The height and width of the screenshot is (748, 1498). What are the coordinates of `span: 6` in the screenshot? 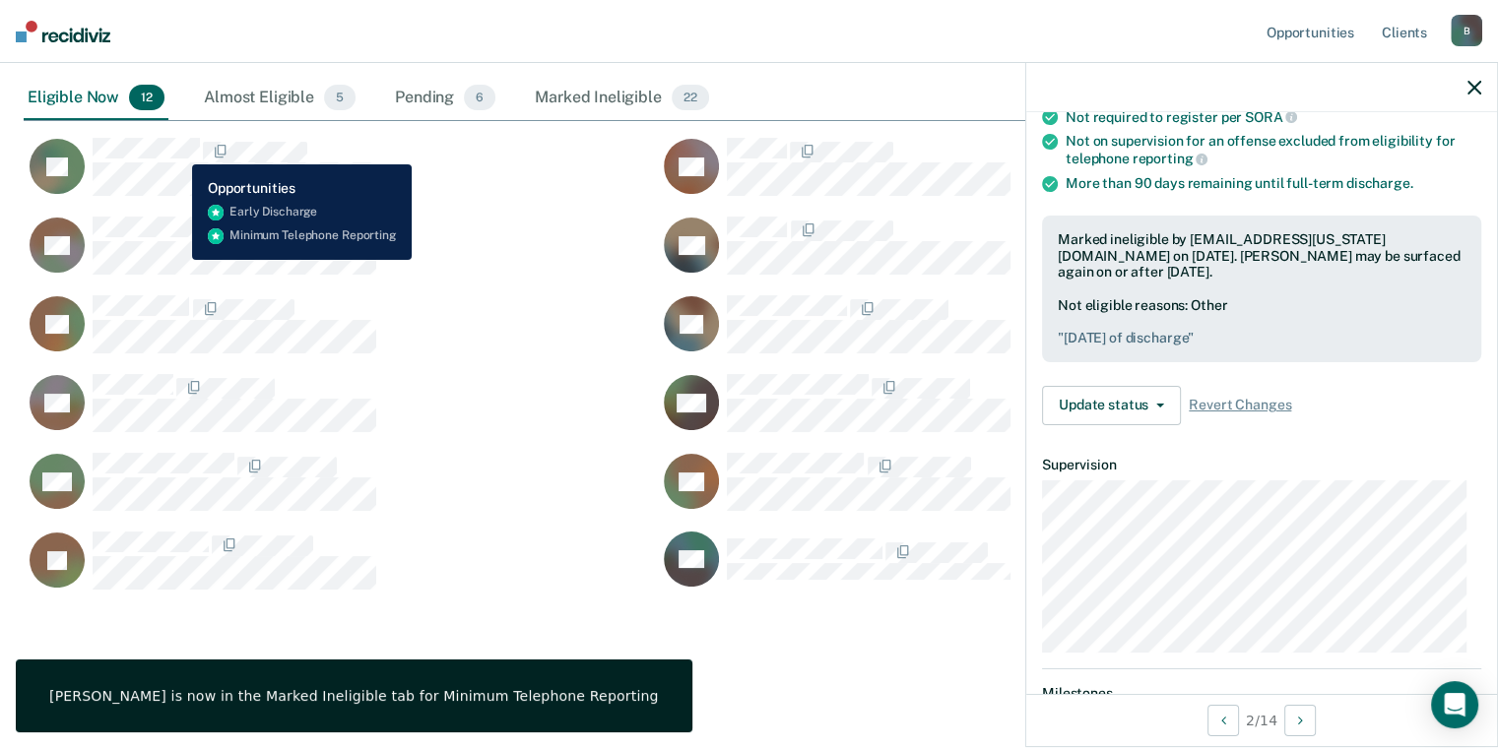 It's located at (480, 97).